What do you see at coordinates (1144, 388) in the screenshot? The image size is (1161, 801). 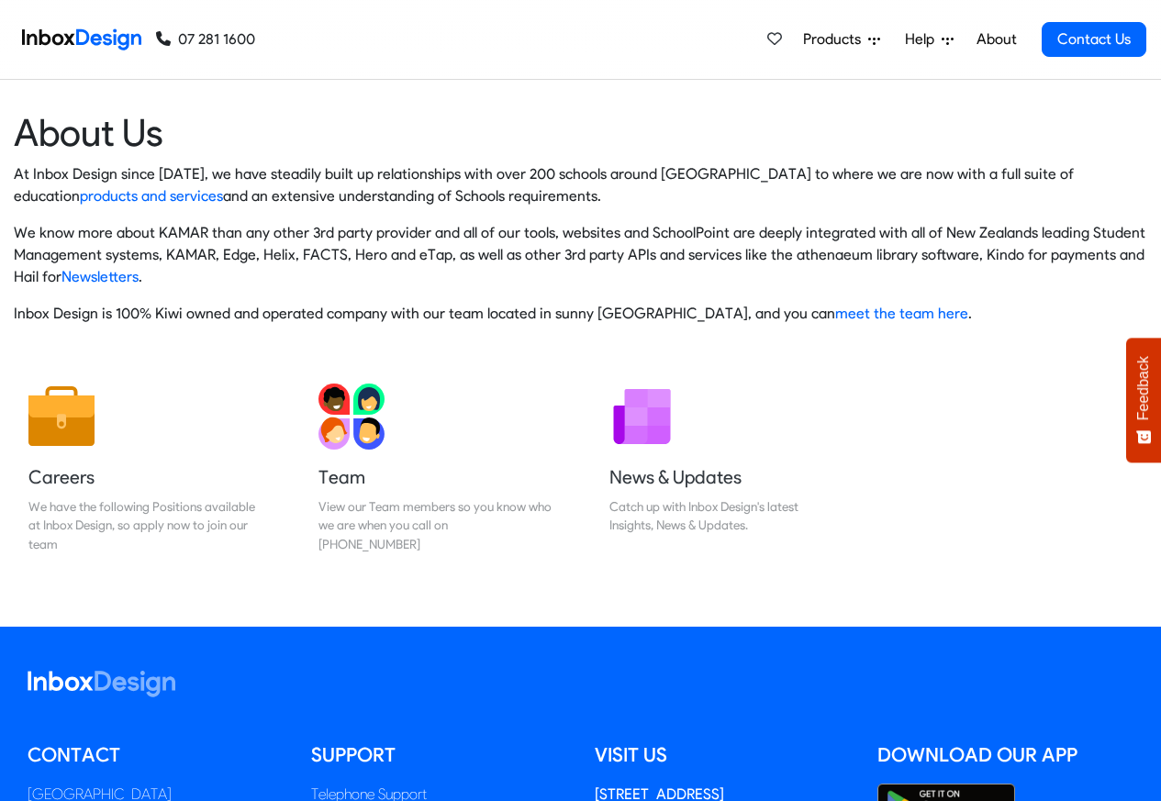 I see `span: Feedback` at bounding box center [1144, 388].